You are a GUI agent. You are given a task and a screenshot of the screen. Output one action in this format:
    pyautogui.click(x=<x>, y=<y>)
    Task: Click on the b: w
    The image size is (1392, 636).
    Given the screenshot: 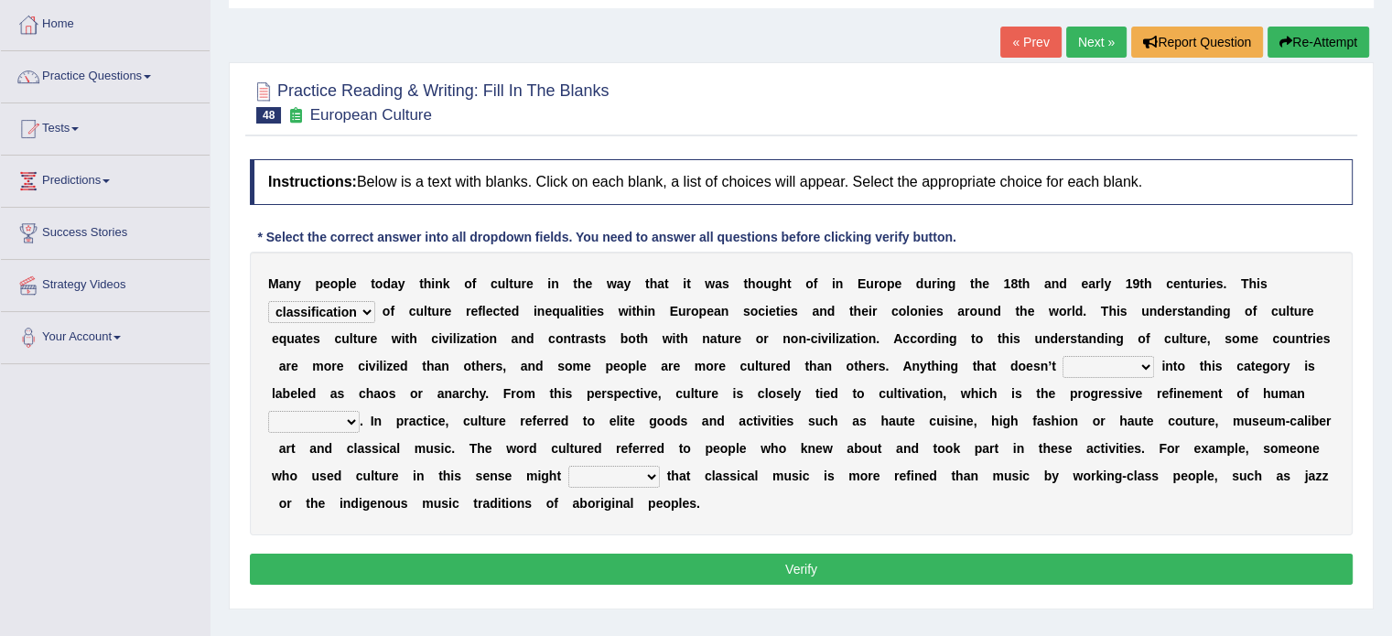 What is the action you would take?
    pyautogui.click(x=1054, y=311)
    